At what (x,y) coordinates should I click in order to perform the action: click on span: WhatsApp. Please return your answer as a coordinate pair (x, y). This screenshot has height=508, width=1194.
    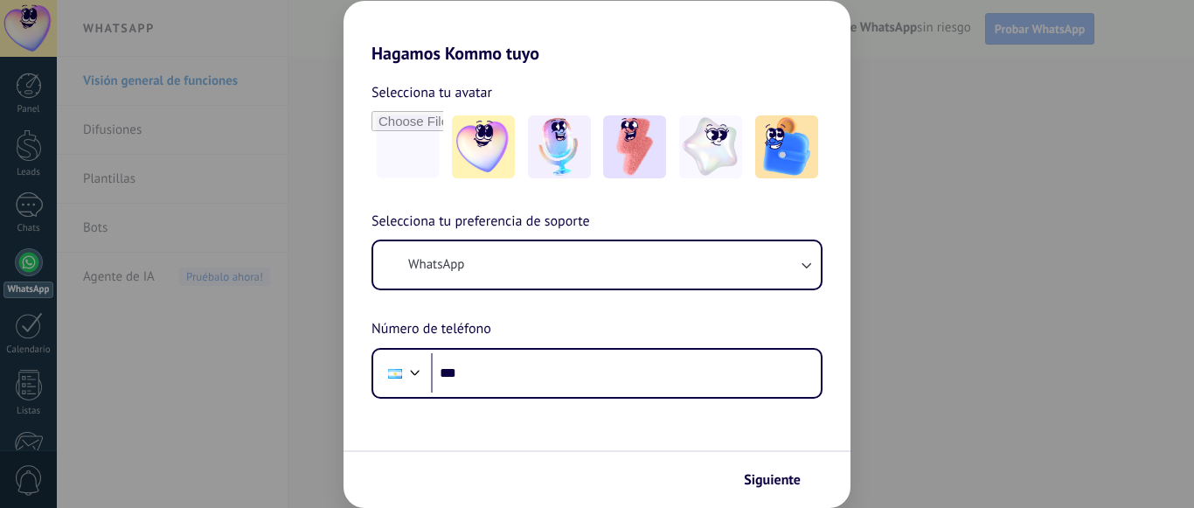
    Looking at the image, I should click on (436, 265).